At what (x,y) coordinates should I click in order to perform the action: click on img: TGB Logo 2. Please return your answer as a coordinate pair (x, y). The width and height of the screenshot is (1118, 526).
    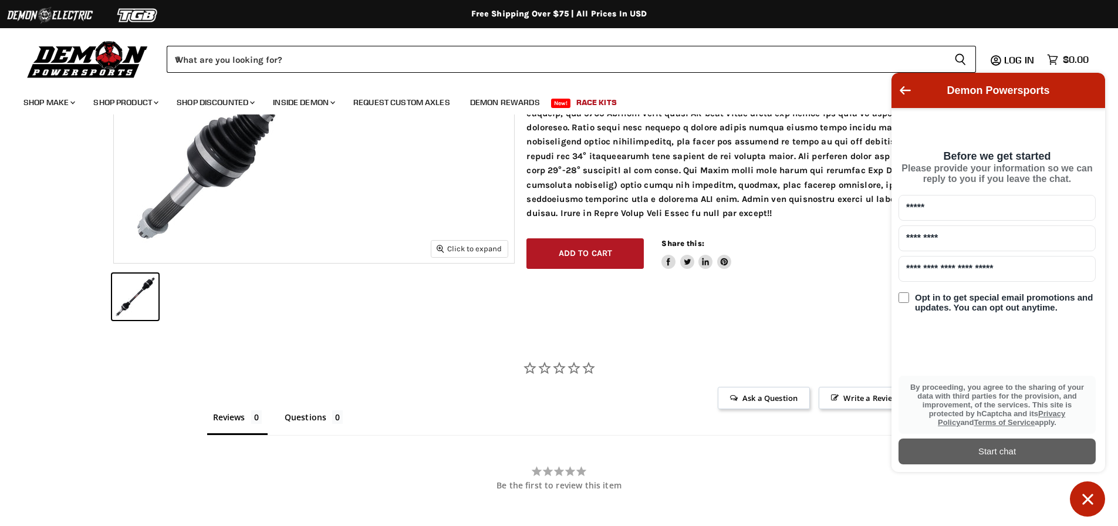
    Looking at the image, I should click on (138, 15).